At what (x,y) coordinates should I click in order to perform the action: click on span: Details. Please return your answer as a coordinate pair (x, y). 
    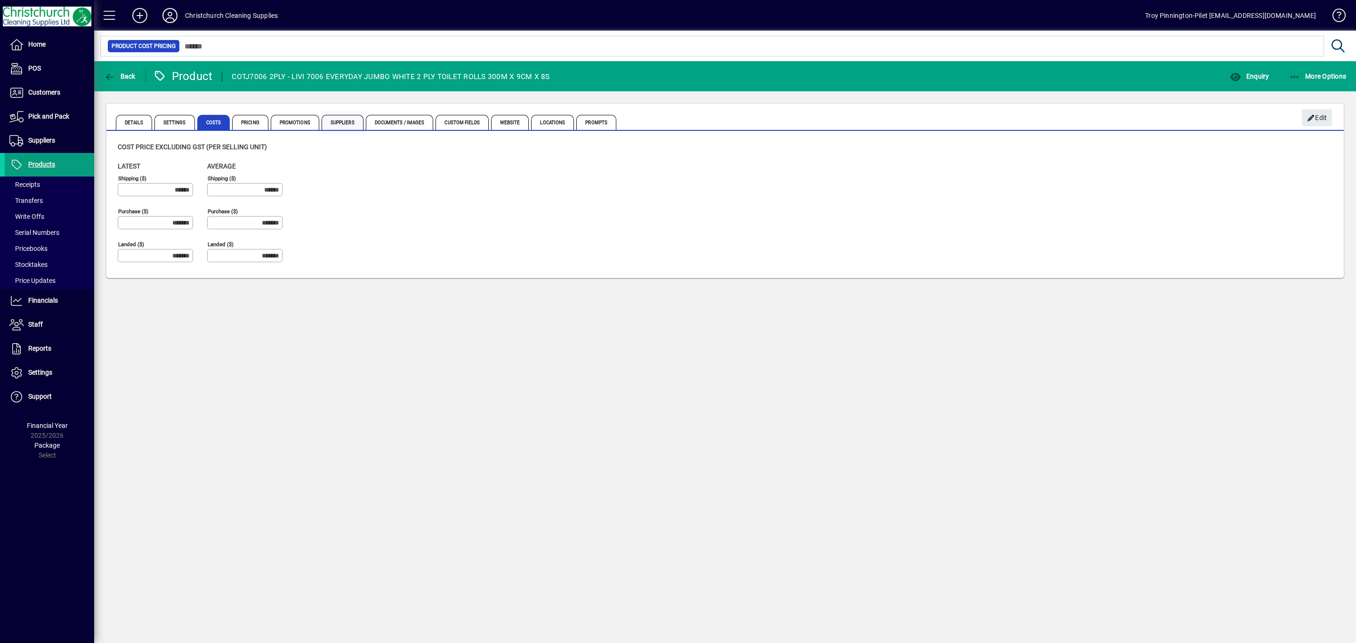
    Looking at the image, I should click on (134, 122).